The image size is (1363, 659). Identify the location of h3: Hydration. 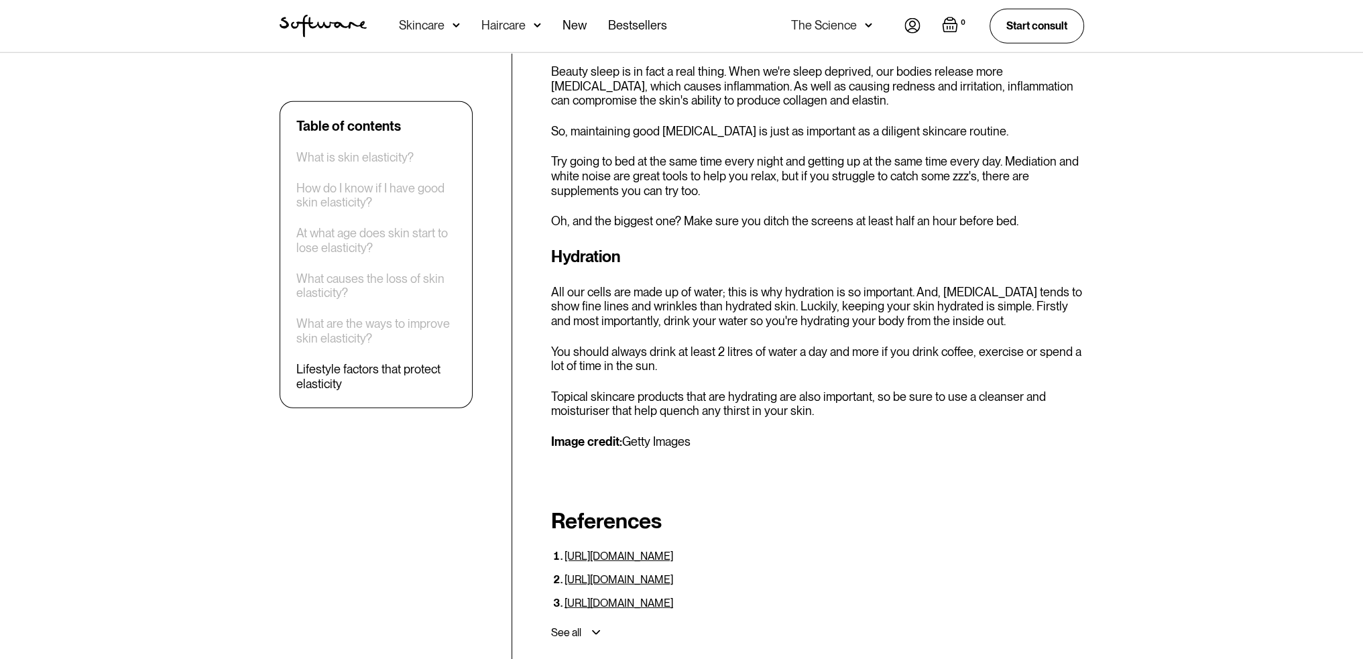
(818, 257).